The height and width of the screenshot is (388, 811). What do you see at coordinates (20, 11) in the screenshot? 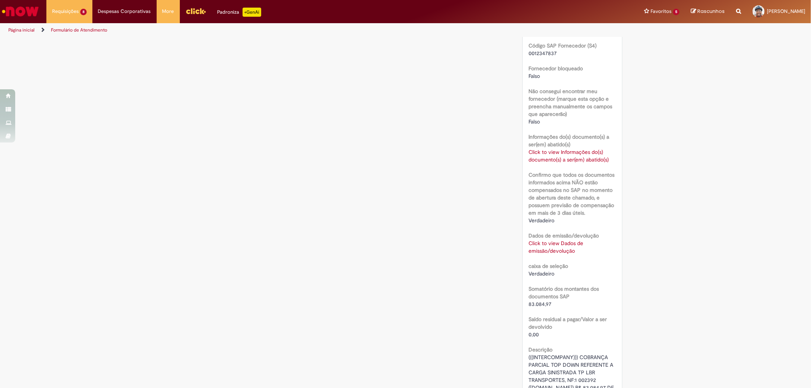
I see `img: ServiceNow` at bounding box center [20, 11].